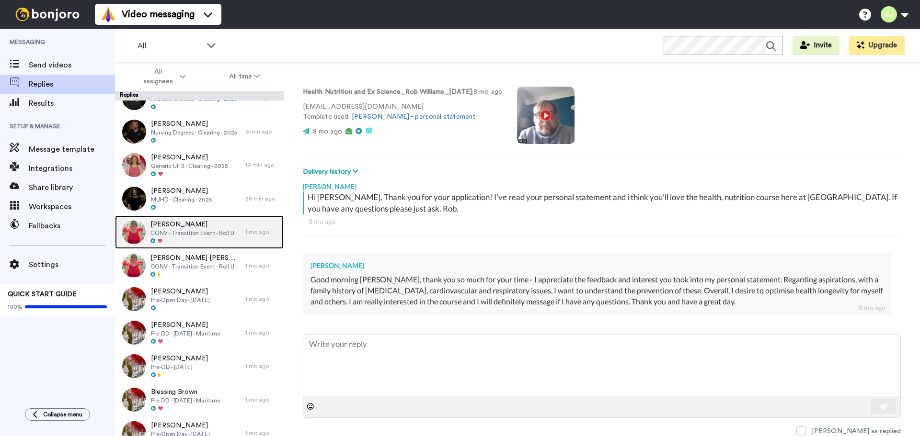  Describe the element at coordinates (402, 92) in the screenshot. I see `p: : 8 mo ago` at that location.